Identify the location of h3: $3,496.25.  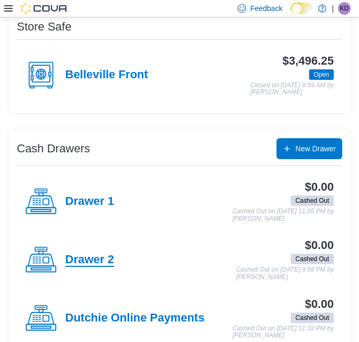
(308, 61).